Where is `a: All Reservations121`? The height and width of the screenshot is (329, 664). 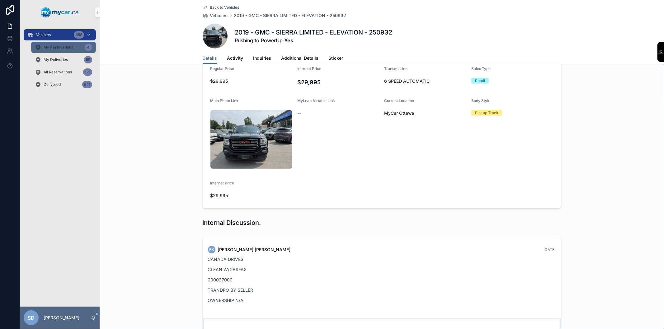
a: All Reservations121 is located at coordinates (64, 72).